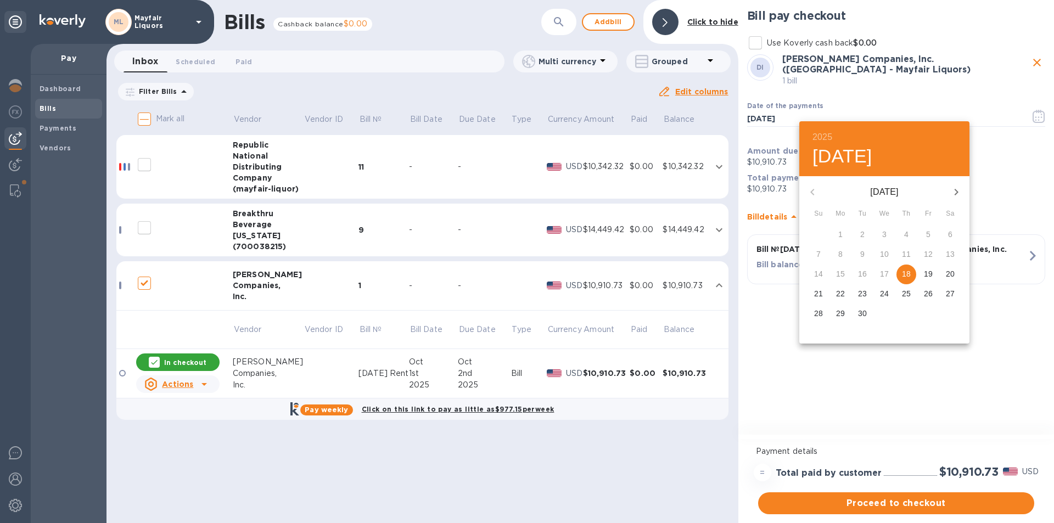 Image resolution: width=1054 pixels, height=523 pixels. What do you see at coordinates (951, 294) in the screenshot?
I see `p: 27` at bounding box center [951, 294].